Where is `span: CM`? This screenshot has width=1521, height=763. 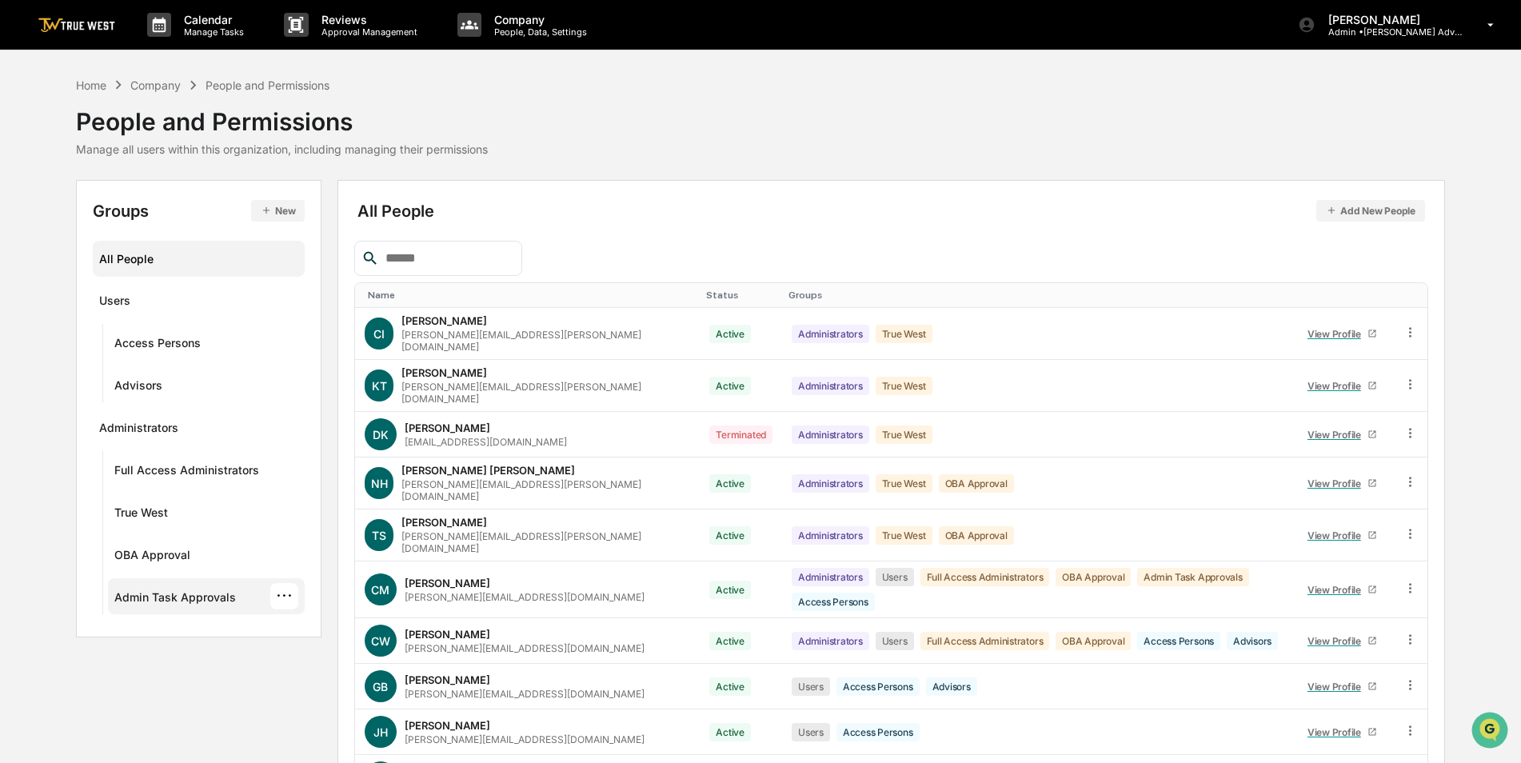
span: CM is located at coordinates (380, 589).